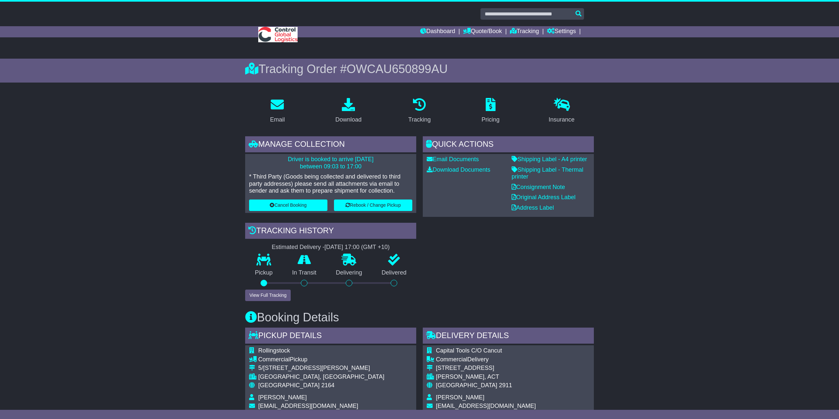 The image size is (839, 419). Describe the element at coordinates (482, 32) in the screenshot. I see `a: Quote/Book` at that location.